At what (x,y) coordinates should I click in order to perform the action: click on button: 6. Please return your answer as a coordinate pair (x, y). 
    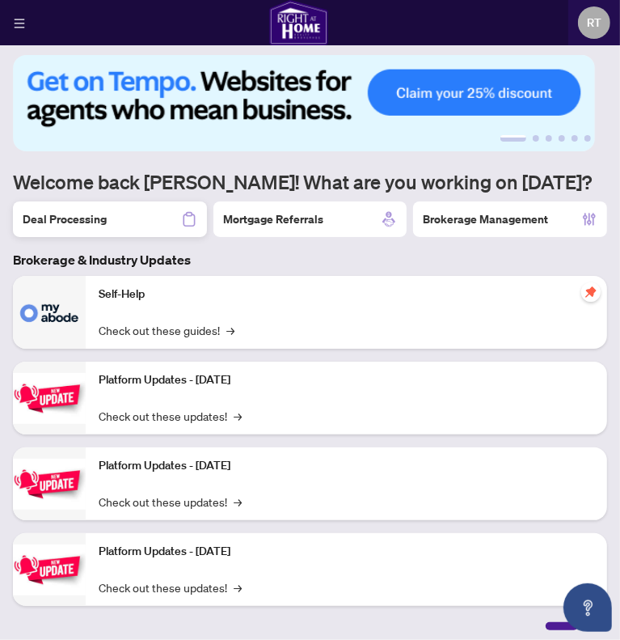
    Looking at the image, I should click on (588, 138).